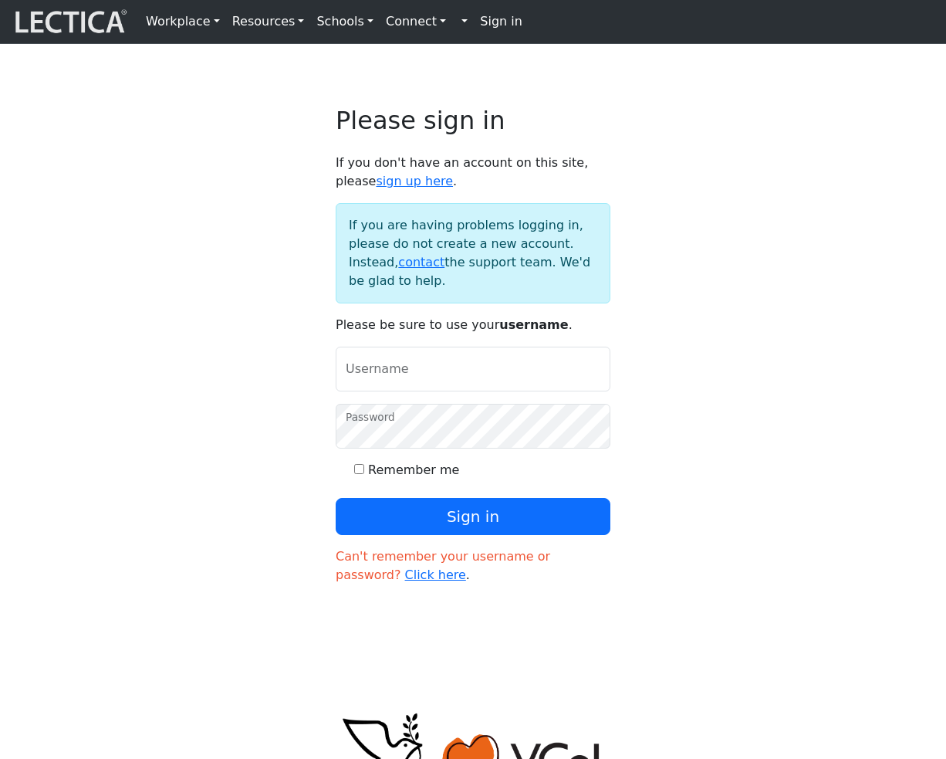 This screenshot has height=759, width=946. Describe the element at coordinates (473, 325) in the screenshot. I see `p: Please be sure to use your .` at that location.